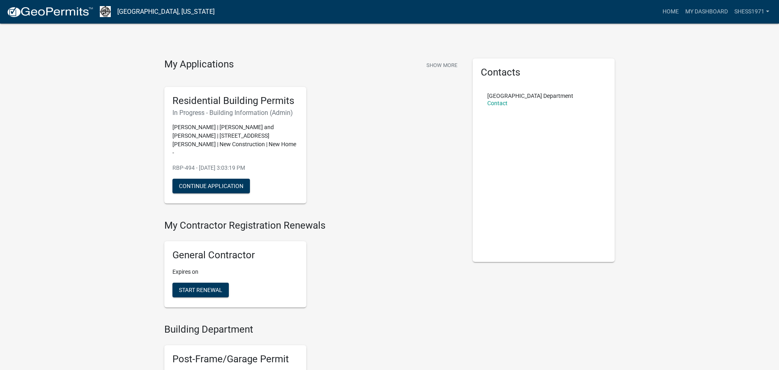  I want to click on h5: Post-Frame/Garage Permit, so click(235, 359).